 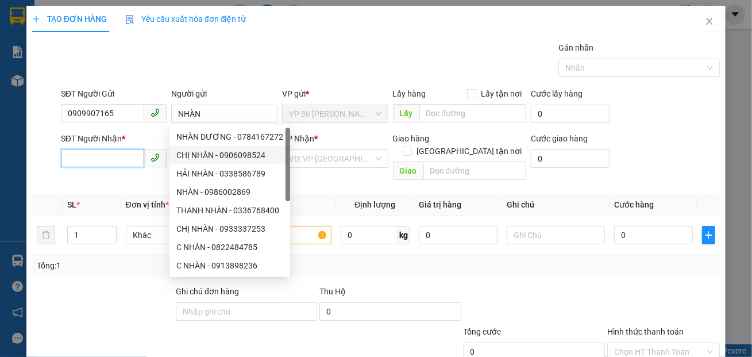 What do you see at coordinates (335, 114) in the screenshot?
I see `span: VP 36 Lê Thành Duy - Bà Rịa` at bounding box center [335, 114].